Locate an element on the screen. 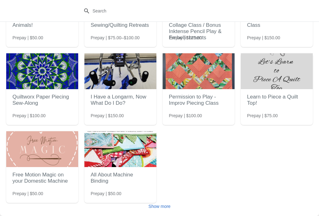 This screenshot has width=319, height=216. img: I Have a Longarm, Now What Do I Do? is located at coordinates (120, 71).